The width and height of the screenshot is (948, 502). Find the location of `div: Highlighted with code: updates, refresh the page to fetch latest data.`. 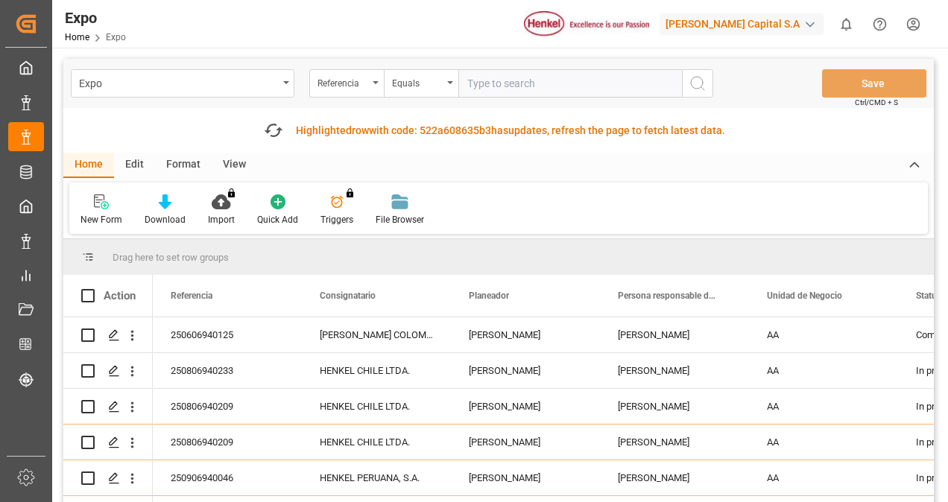

div: Highlighted with code: updates, refresh the page to fetch latest data. is located at coordinates (510, 130).